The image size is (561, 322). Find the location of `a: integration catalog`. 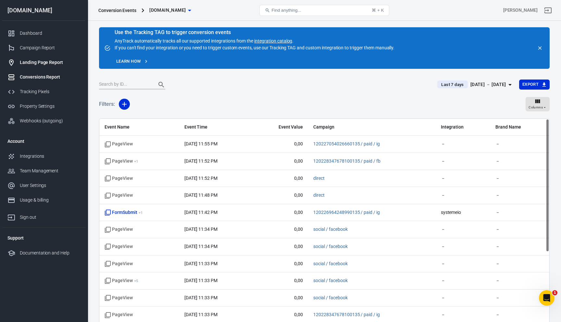

a: integration catalog is located at coordinates (273, 41).